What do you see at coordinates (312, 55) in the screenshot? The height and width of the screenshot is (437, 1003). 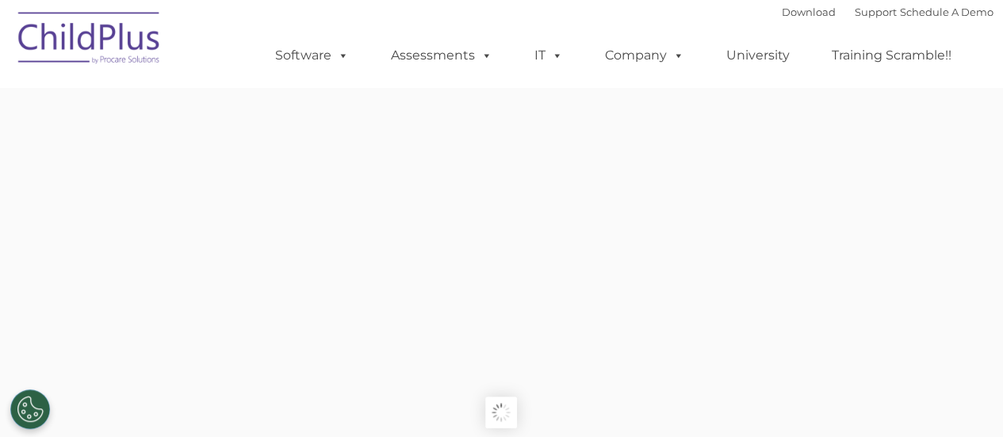 I see `a: Software` at bounding box center [312, 55].